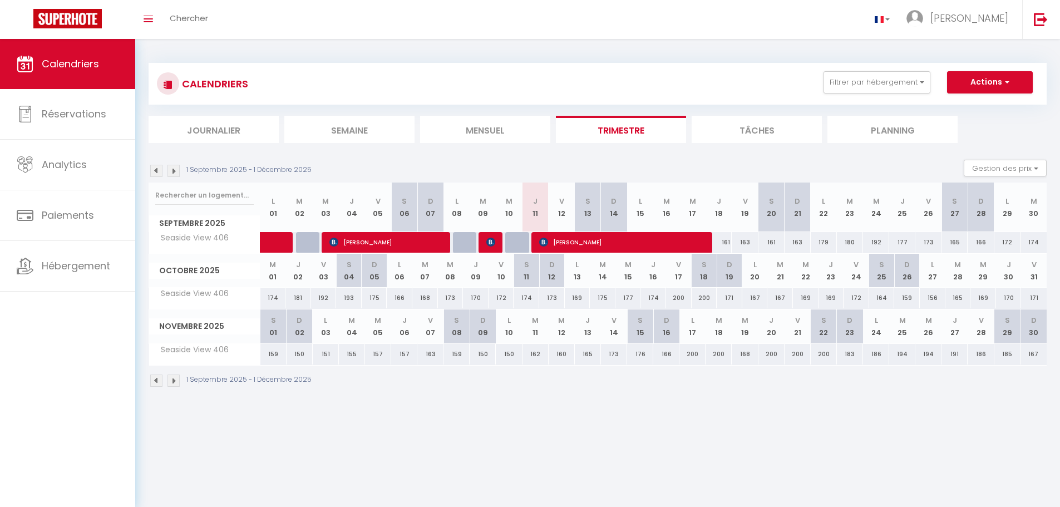 This screenshot has height=507, width=1060. Describe the element at coordinates (1008, 354) in the screenshot. I see `div: 185` at that location.